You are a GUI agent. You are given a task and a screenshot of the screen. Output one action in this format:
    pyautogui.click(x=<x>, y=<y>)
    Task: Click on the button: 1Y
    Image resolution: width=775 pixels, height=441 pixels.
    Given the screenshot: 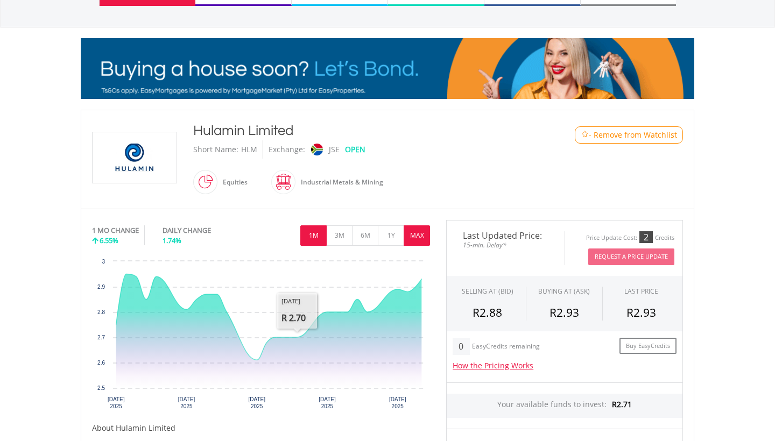 What is the action you would take?
    pyautogui.click(x=391, y=236)
    